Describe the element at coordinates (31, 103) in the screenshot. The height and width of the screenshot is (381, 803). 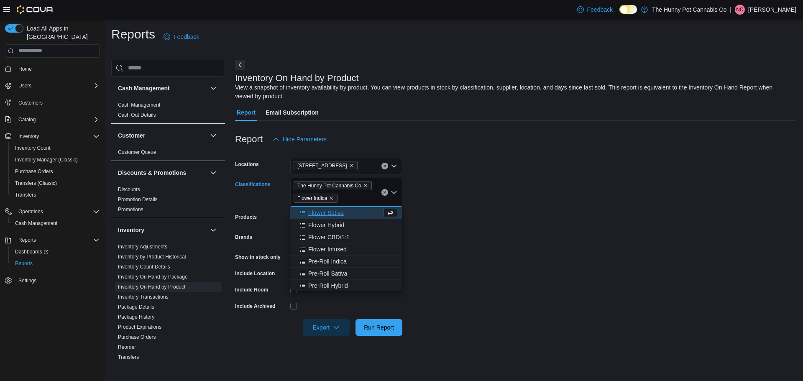
I see `a: Customers` at that location.